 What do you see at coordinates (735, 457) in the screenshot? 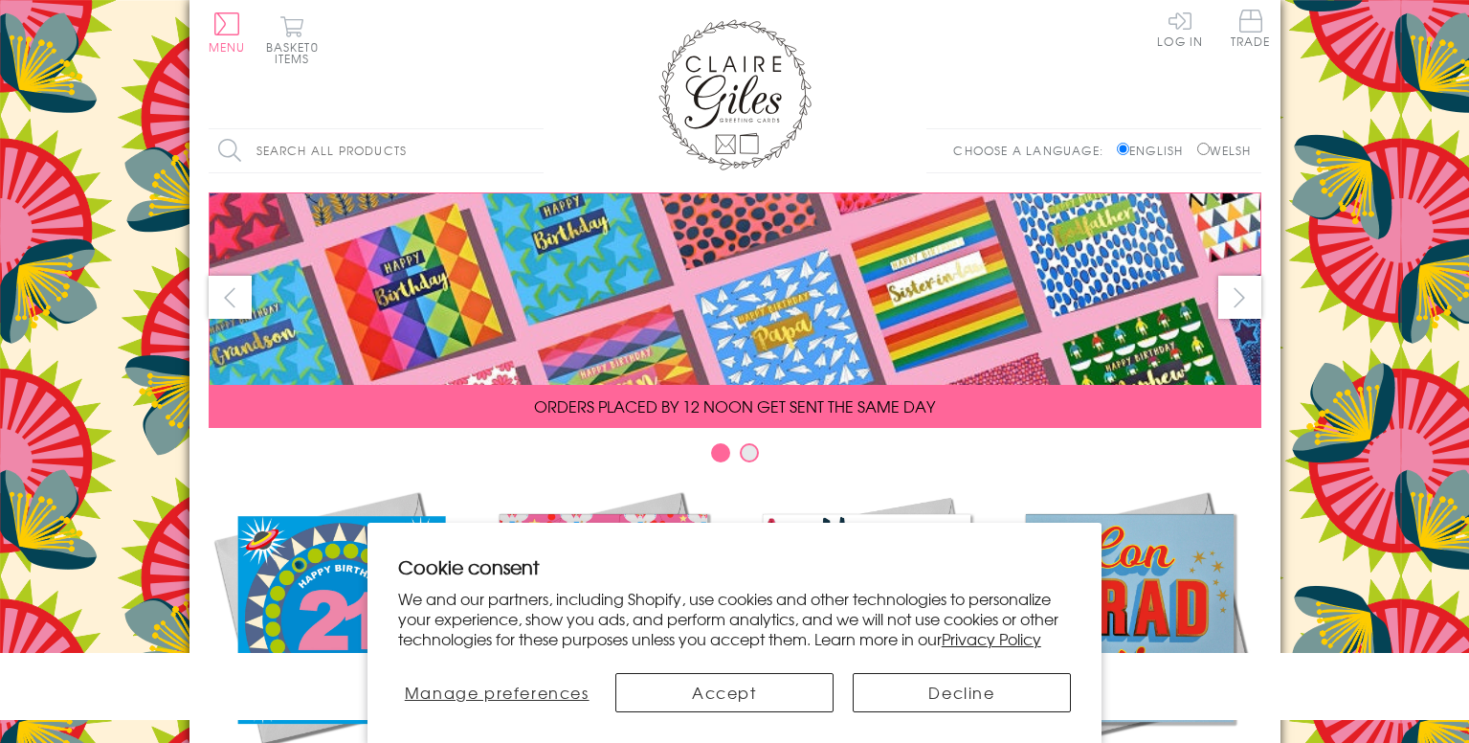
I see `div: Carousel Pagination` at bounding box center [735, 457].